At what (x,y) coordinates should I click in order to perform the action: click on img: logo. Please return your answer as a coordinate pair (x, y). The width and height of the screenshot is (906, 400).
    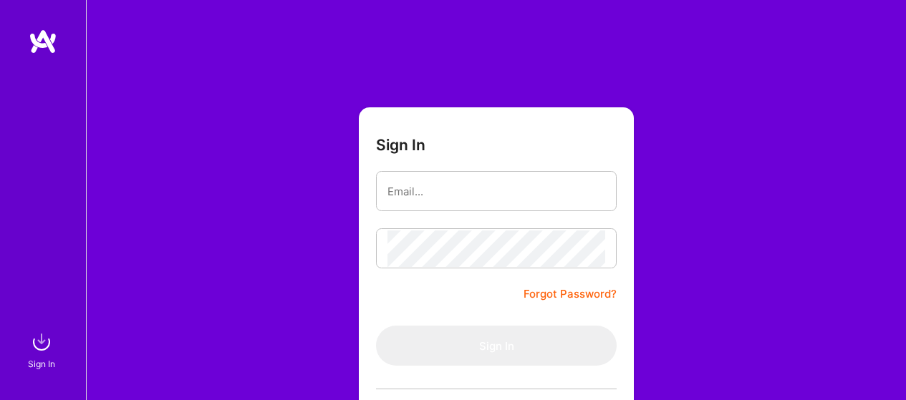
    Looking at the image, I should click on (43, 42).